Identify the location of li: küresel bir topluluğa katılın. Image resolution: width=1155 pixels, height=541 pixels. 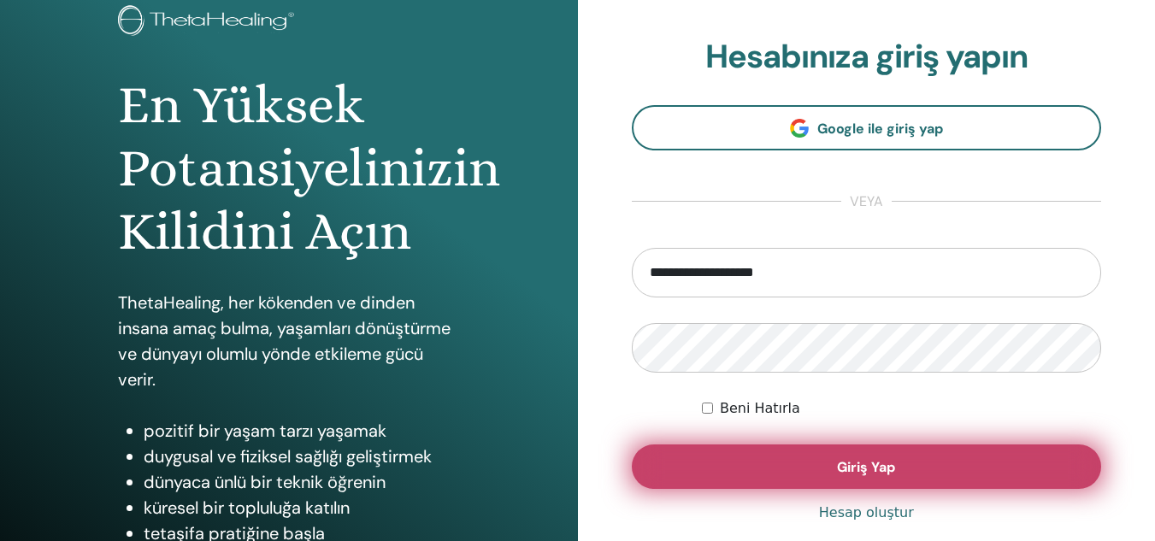
(302, 508).